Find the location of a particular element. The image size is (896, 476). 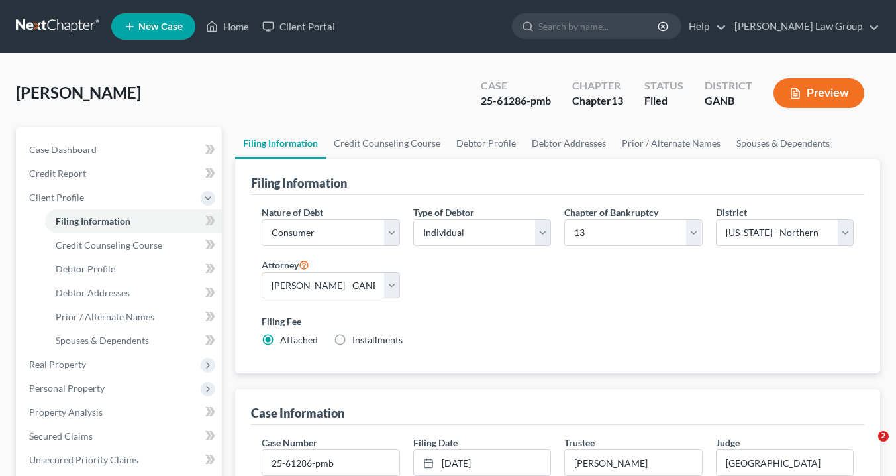

span: Personal Property is located at coordinates (67, 387).